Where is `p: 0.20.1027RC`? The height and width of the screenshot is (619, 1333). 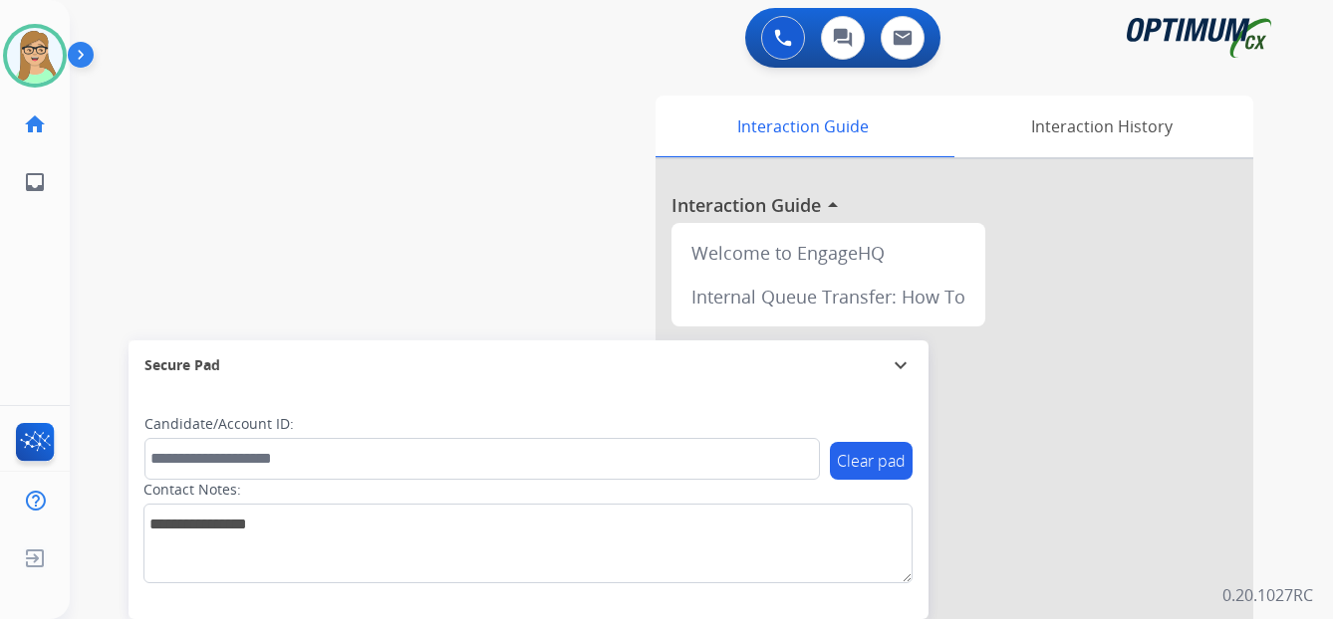
p: 0.20.1027RC is located at coordinates (1267, 596).